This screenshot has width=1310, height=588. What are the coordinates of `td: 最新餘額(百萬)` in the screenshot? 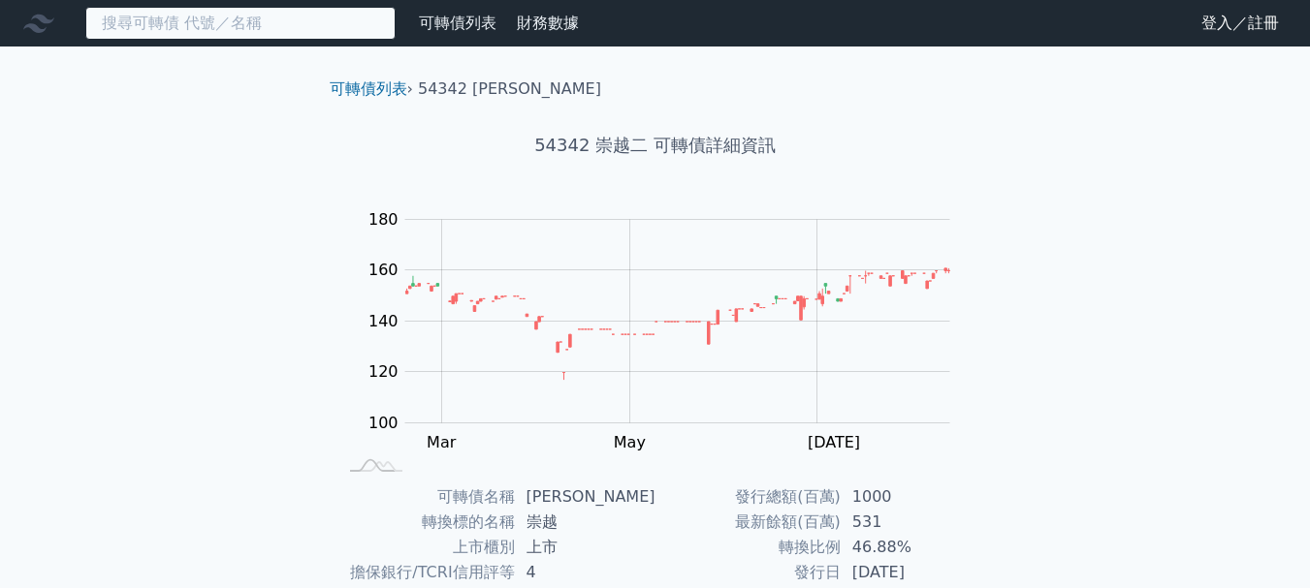 It's located at (747, 522).